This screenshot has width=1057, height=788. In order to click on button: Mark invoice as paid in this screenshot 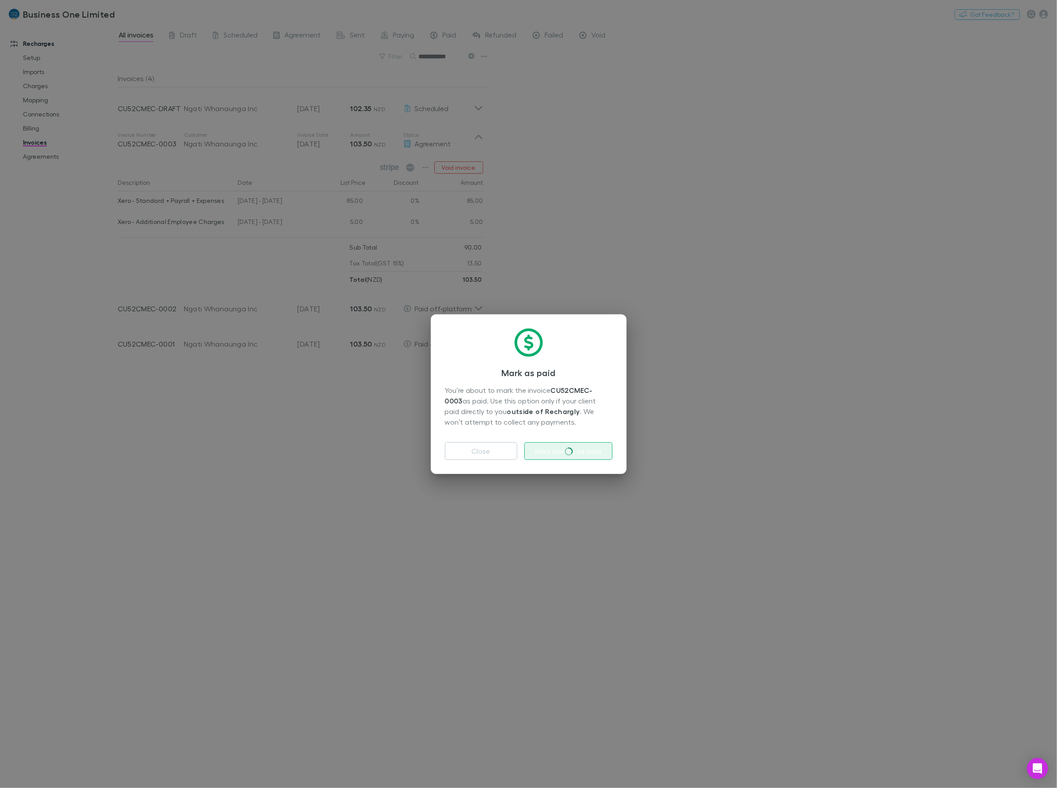, I will do `click(568, 451)`.